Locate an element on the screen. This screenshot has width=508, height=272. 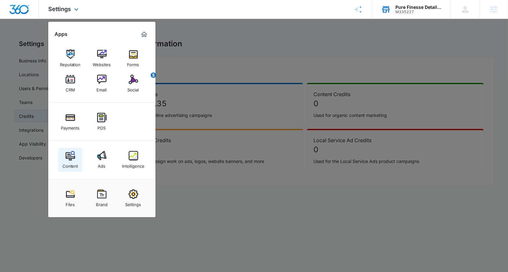
span: Settings is located at coordinates (60, 9).